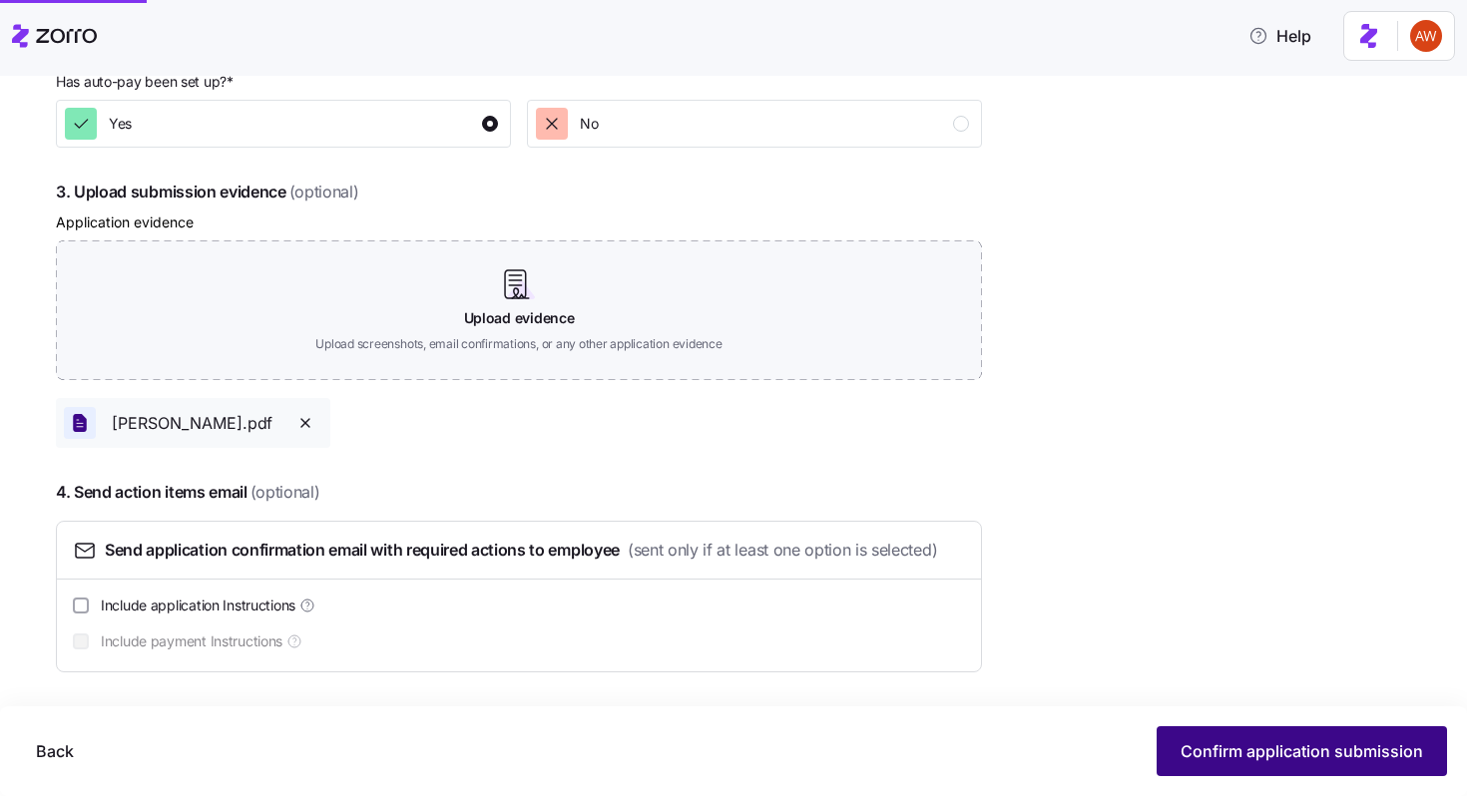 This screenshot has width=1467, height=796. Describe the element at coordinates (782, 550) in the screenshot. I see `span: (sent only if at least one option is selected)` at that location.